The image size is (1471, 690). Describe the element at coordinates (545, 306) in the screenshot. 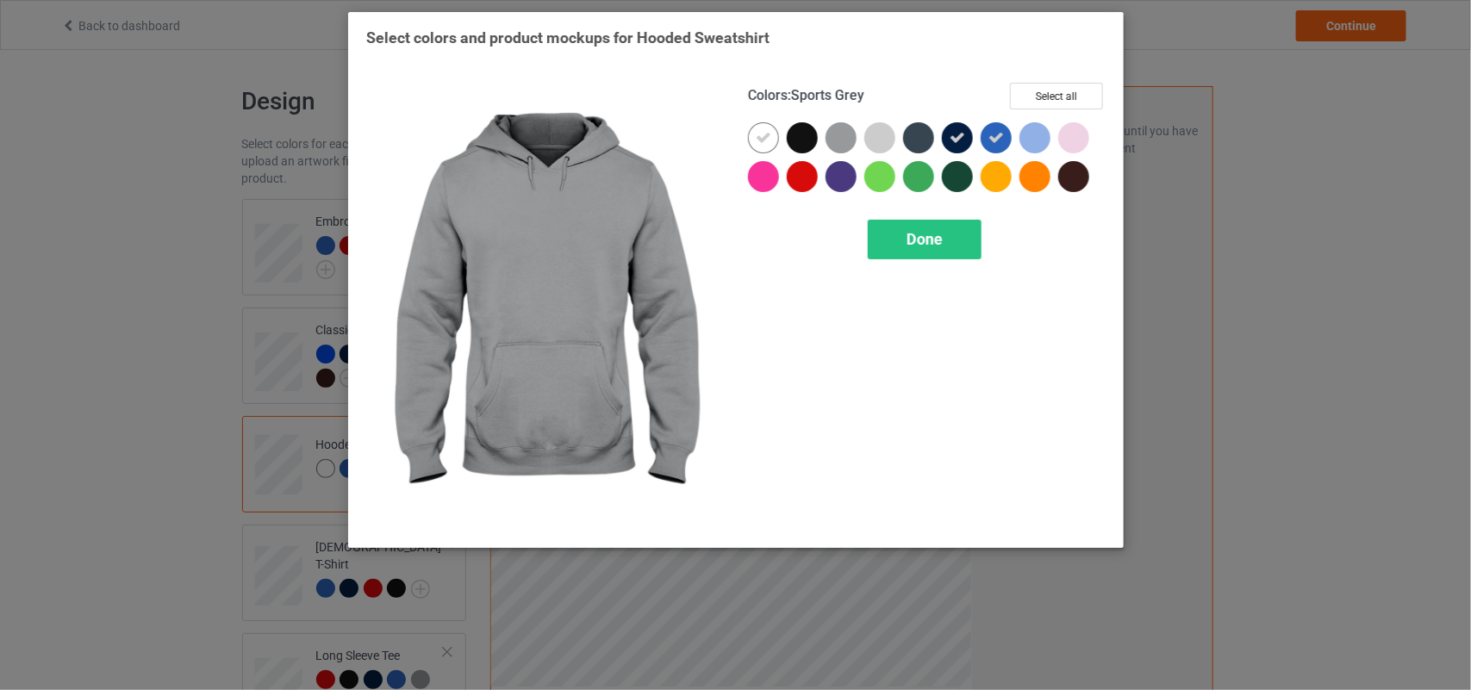

I see `img: regular.jpg` at that location.